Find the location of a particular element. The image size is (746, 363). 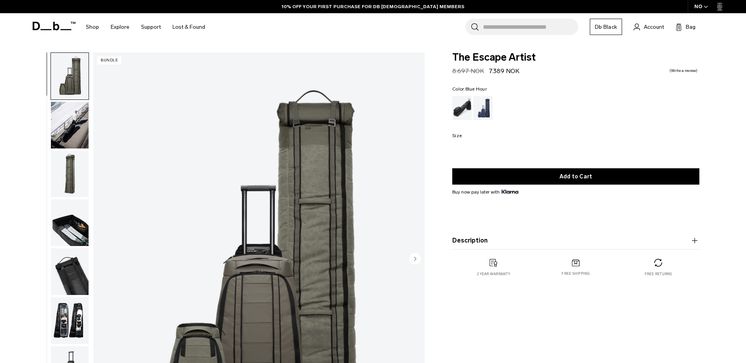

p: Bundle is located at coordinates (109, 60).